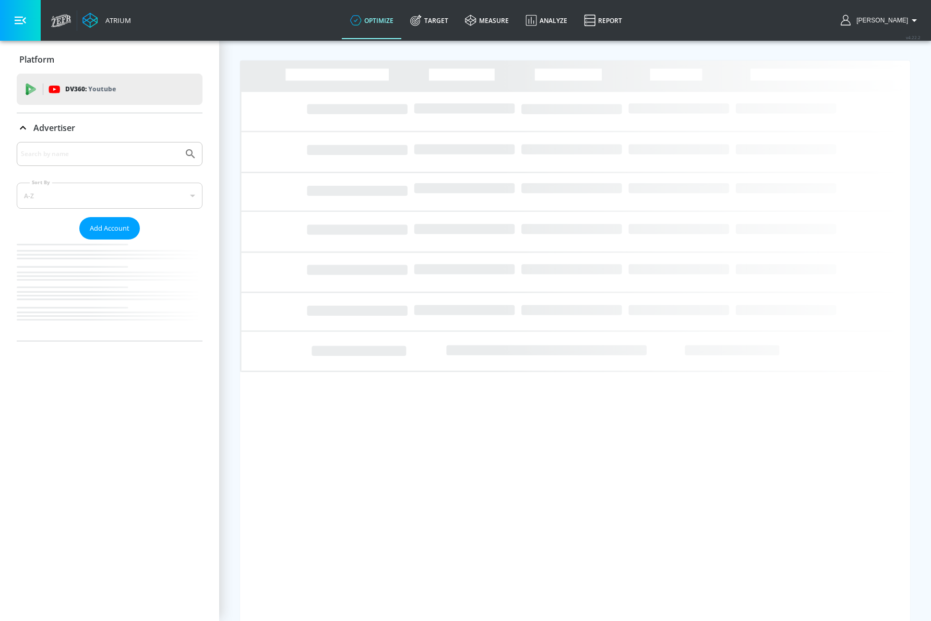  Describe the element at coordinates (110, 196) in the screenshot. I see `div: A-Z` at that location.